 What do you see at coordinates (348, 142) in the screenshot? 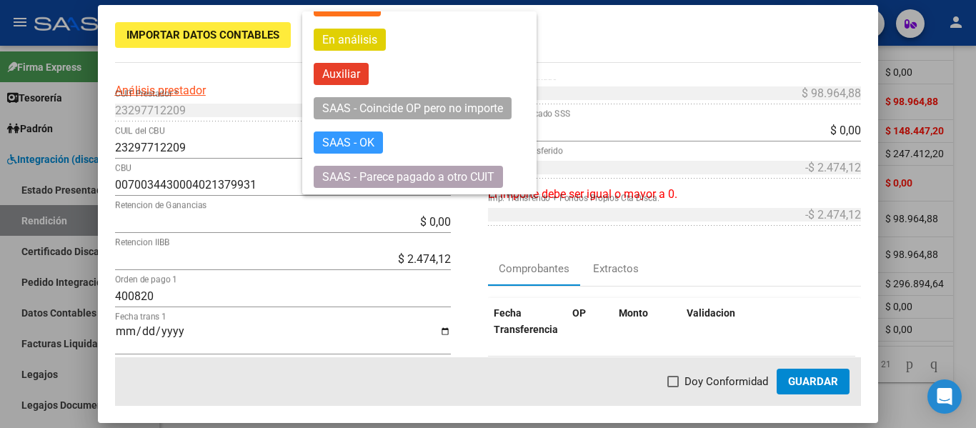
I see `span: SAAS - OK` at bounding box center [348, 142].